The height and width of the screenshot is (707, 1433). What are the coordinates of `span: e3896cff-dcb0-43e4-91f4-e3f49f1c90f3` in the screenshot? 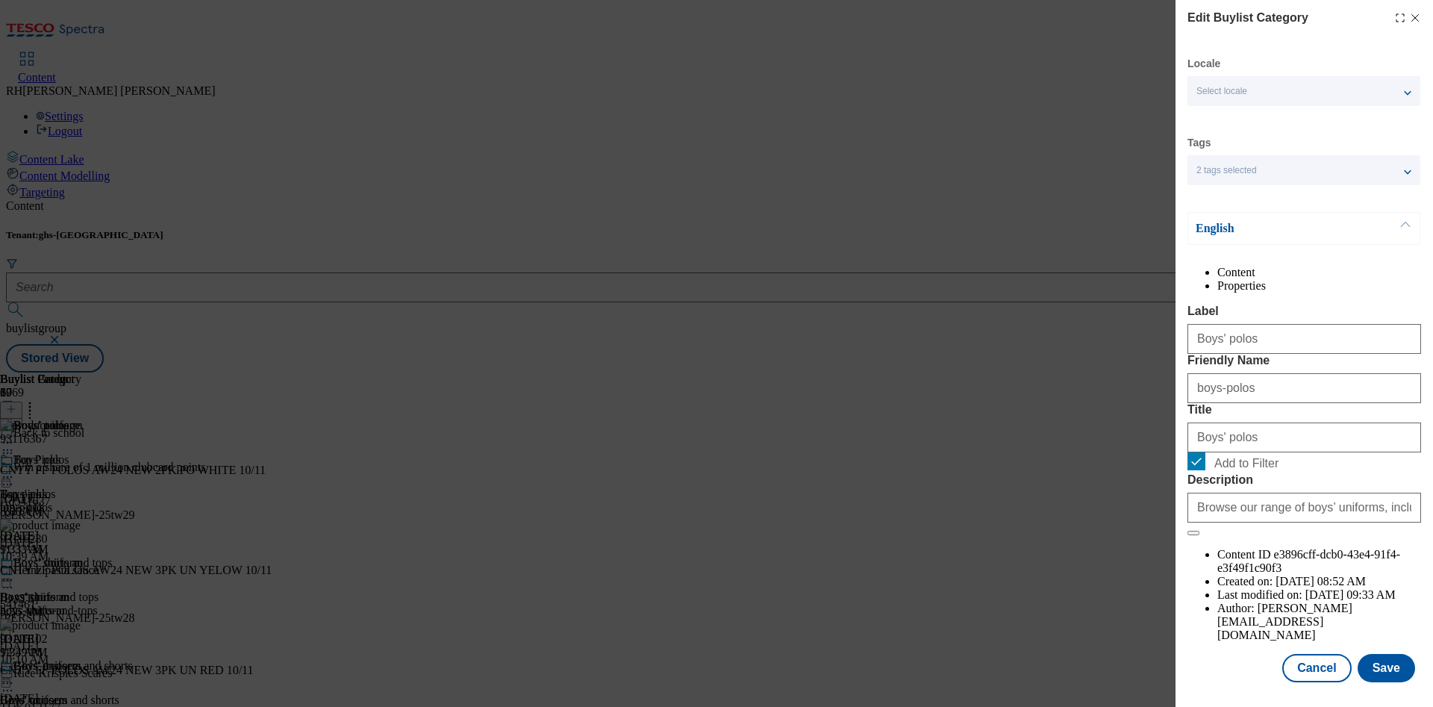 It's located at (1309, 561).